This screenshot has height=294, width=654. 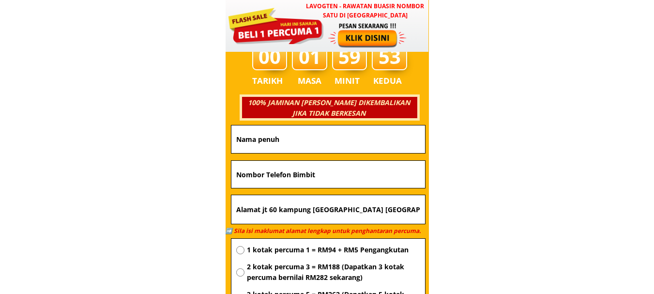 I want to click on h3: TARIKH, so click(x=272, y=81).